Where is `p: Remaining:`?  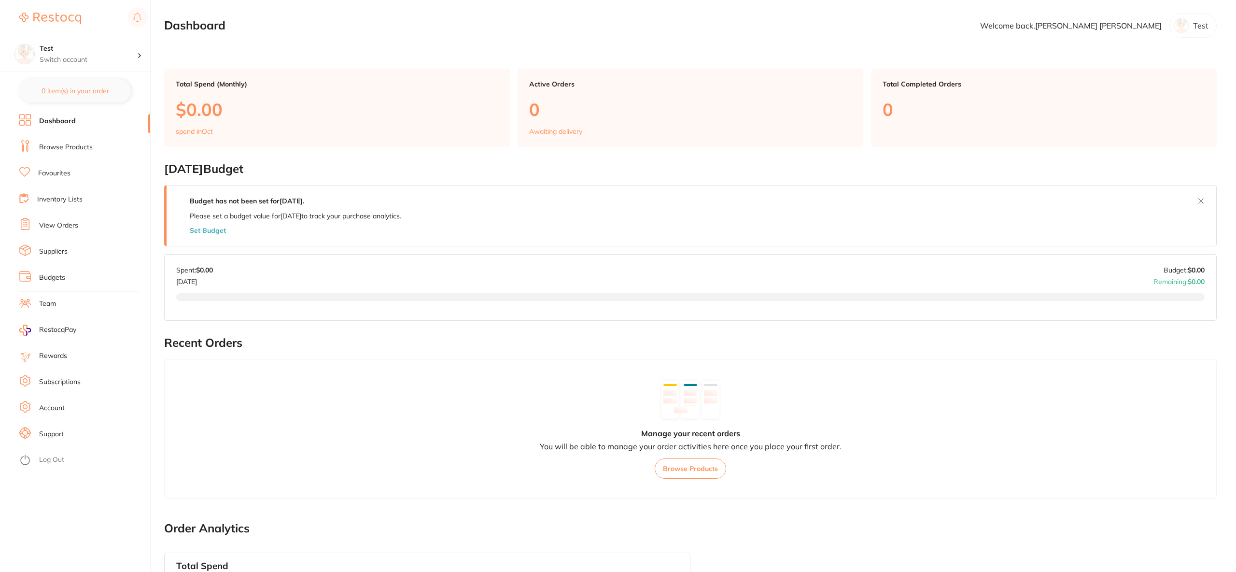 p: Remaining: is located at coordinates (1179, 279).